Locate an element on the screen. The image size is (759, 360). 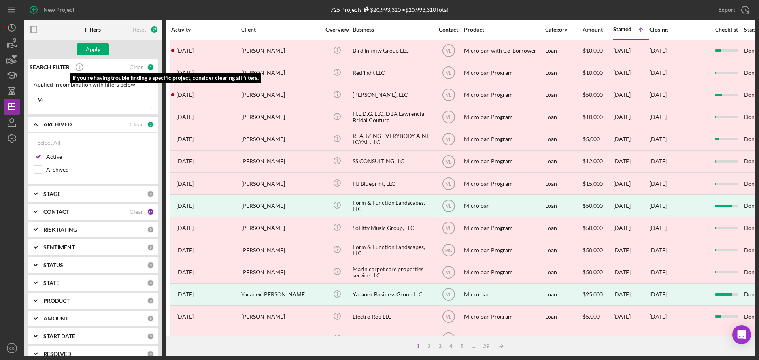
div: Overview is located at coordinates (337, 30).